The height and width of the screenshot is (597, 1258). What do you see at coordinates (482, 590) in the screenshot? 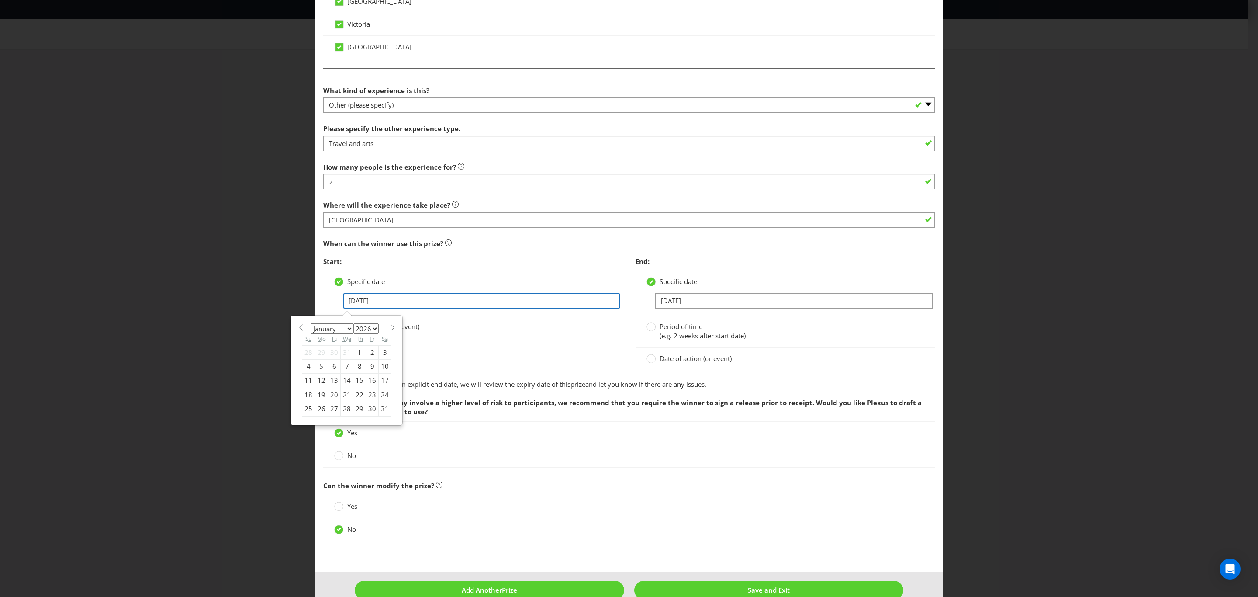
I see `span: Add Another` at bounding box center [482, 590].